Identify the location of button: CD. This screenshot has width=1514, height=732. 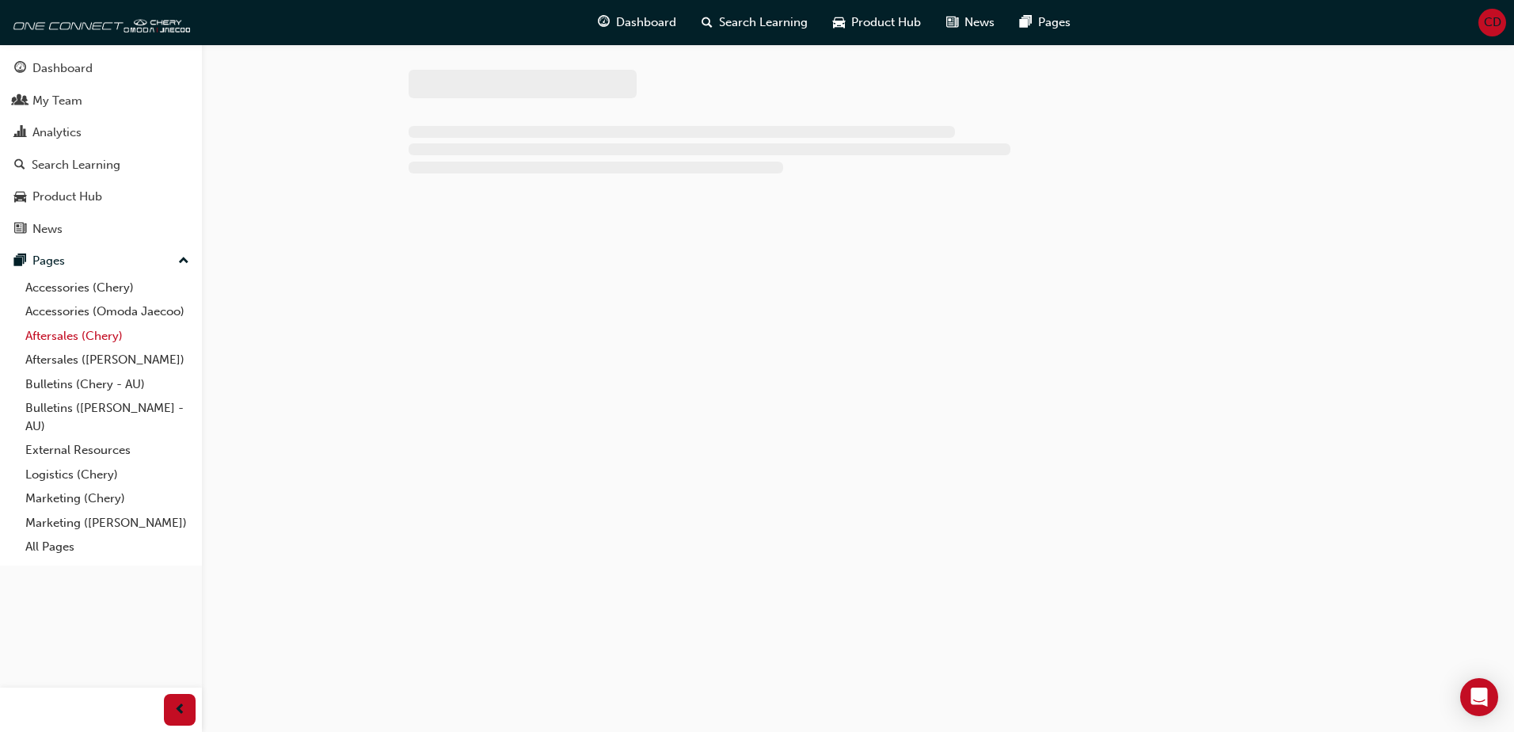
(1492, 22).